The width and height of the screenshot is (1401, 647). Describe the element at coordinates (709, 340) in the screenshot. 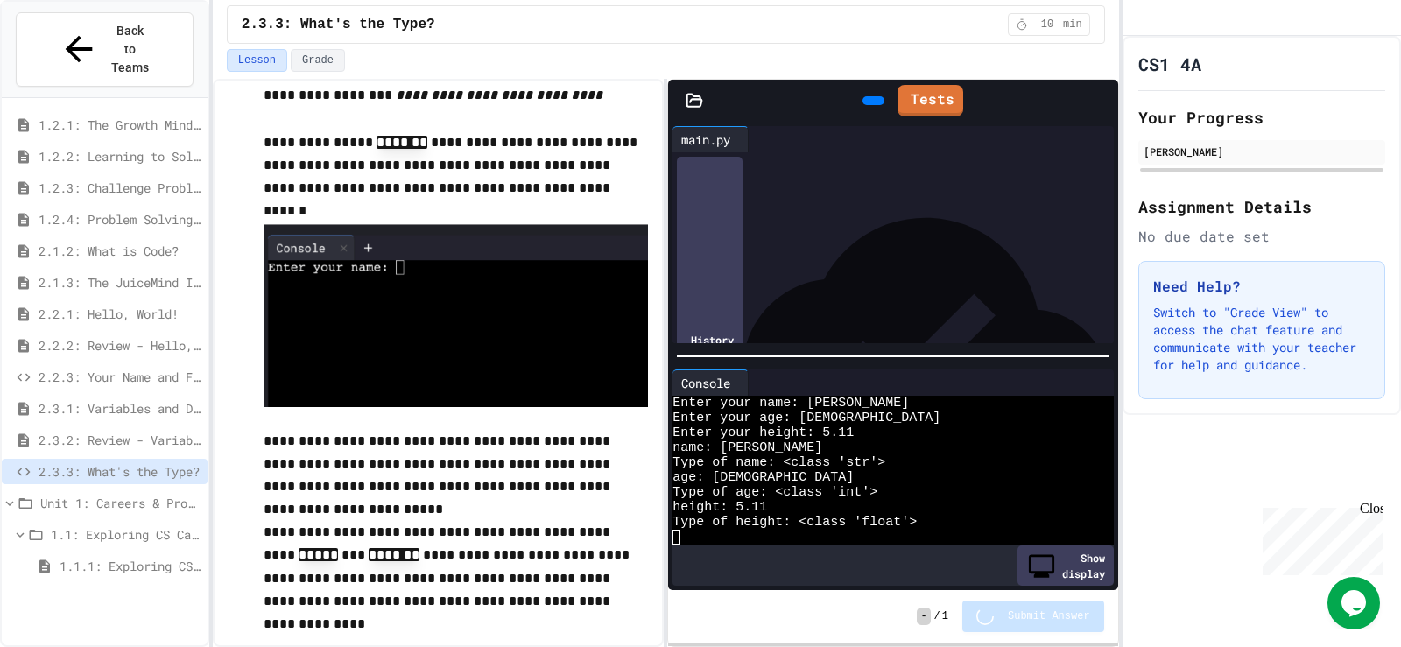

I see `div: History` at that location.